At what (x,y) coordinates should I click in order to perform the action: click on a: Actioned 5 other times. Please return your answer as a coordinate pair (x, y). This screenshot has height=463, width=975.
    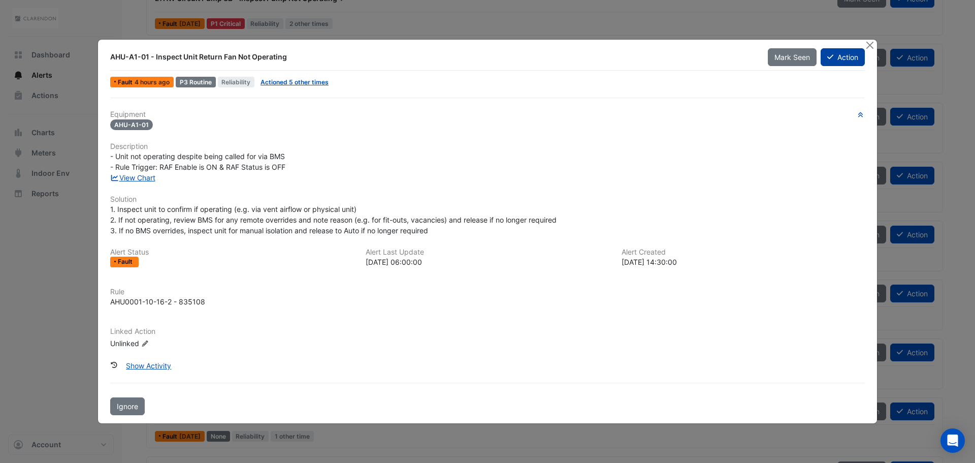
    Looking at the image, I should click on (294, 82).